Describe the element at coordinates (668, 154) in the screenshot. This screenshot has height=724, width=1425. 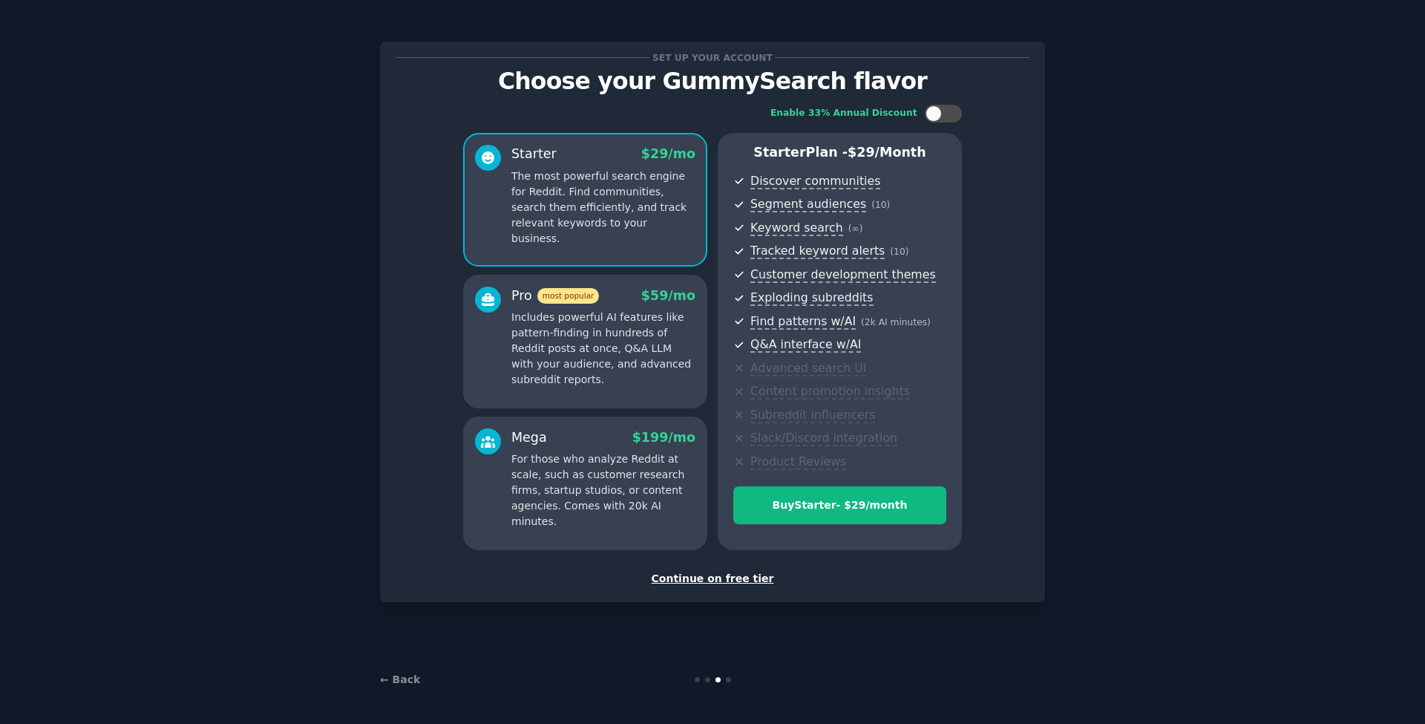
I see `span: $ 29 /mo` at that location.